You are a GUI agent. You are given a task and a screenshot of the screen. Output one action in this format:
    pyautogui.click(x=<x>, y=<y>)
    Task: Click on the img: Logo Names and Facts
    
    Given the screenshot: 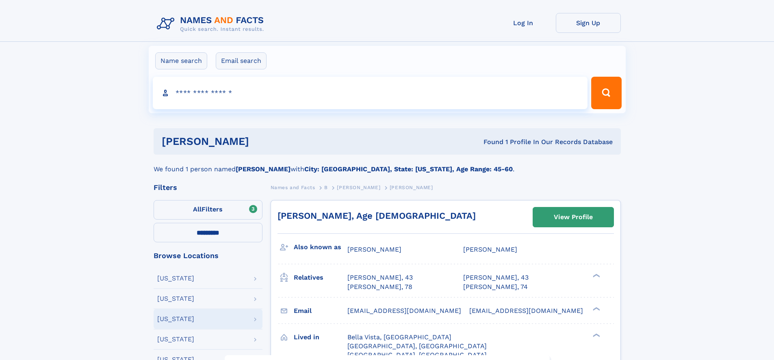 What is the action you would take?
    pyautogui.click(x=212, y=24)
    